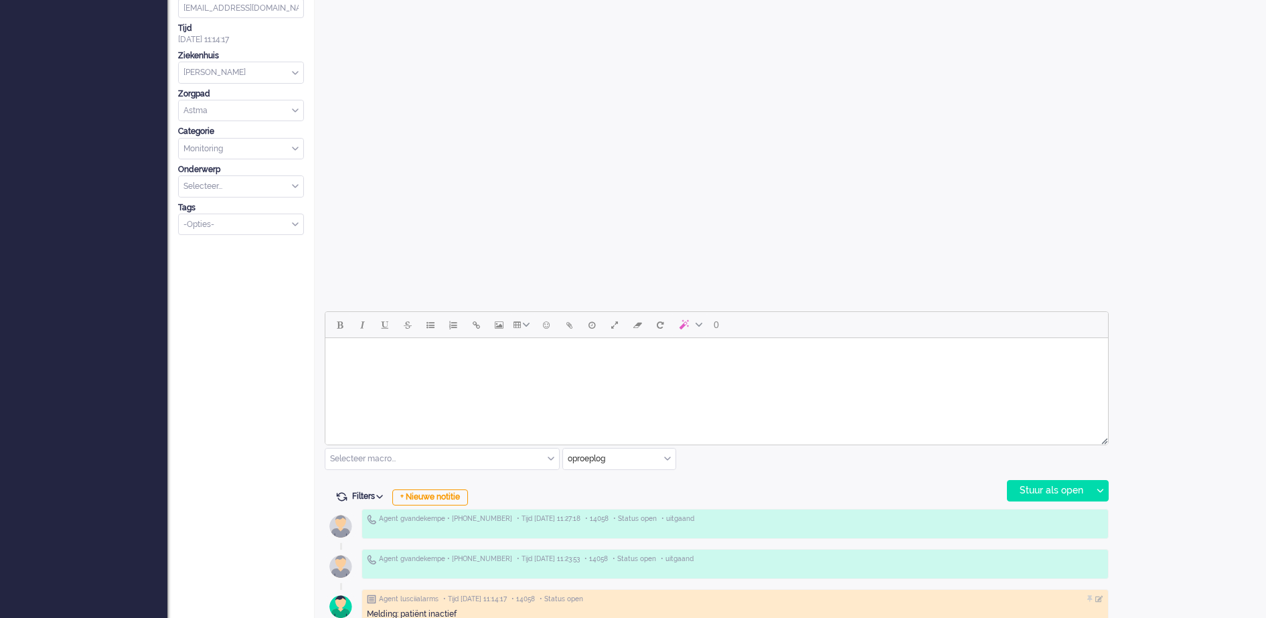  What do you see at coordinates (637, 325) in the screenshot?
I see `button: Clear formatting` at bounding box center [637, 325].